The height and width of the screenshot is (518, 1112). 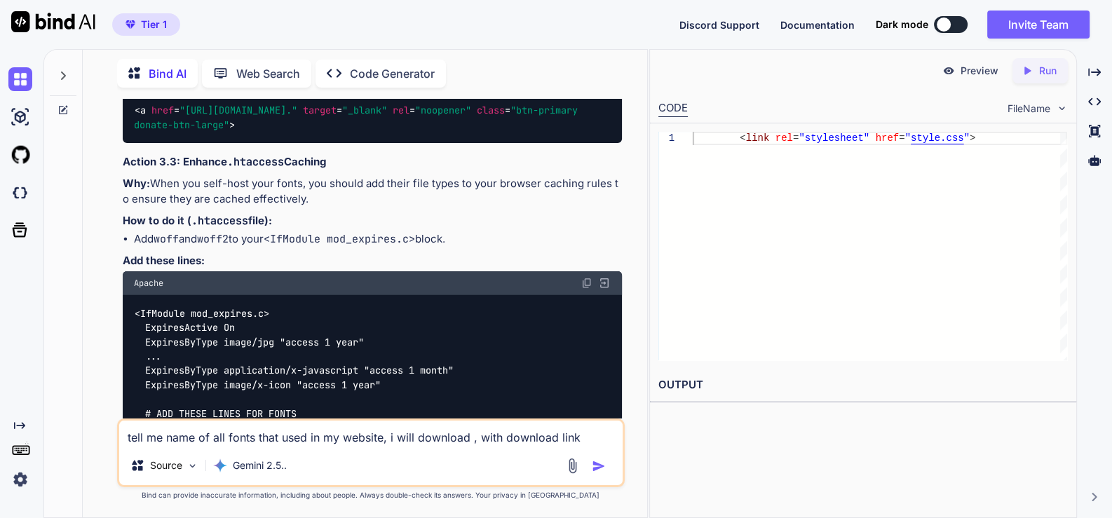 What do you see at coordinates (197, 220) in the screenshot?
I see `strong: How to do it ( file):` at bounding box center [197, 220].